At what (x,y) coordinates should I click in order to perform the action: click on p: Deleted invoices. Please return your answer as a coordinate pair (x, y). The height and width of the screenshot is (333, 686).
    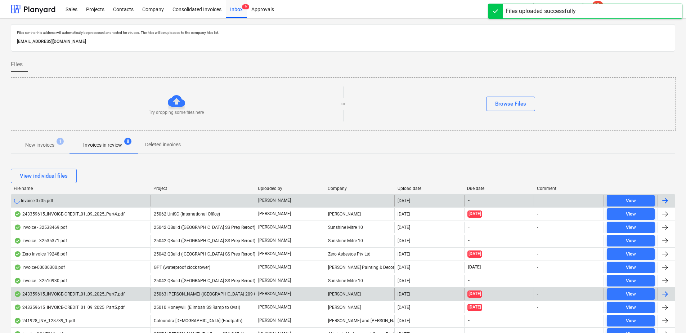
    Looking at the image, I should click on (163, 144).